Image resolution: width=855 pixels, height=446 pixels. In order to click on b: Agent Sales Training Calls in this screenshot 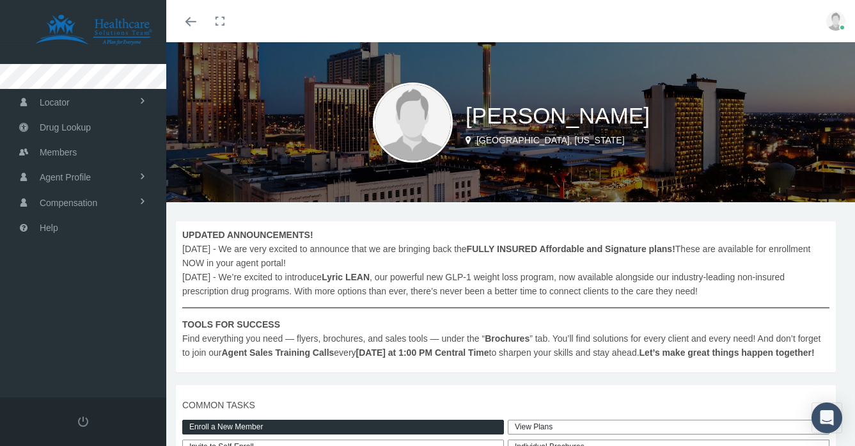, I will do `click(278, 352)`.